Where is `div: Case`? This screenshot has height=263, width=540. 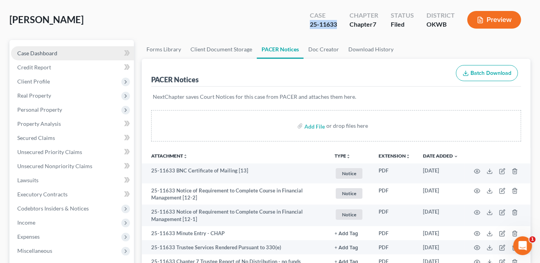
div: Case is located at coordinates (323, 15).